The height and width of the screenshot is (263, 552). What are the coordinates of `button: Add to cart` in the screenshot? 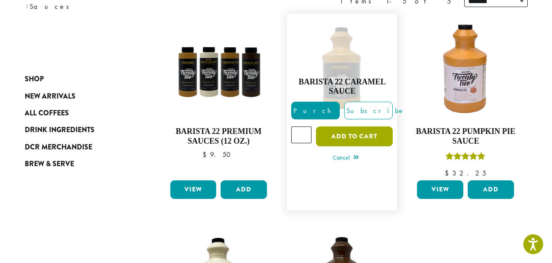 It's located at (355, 136).